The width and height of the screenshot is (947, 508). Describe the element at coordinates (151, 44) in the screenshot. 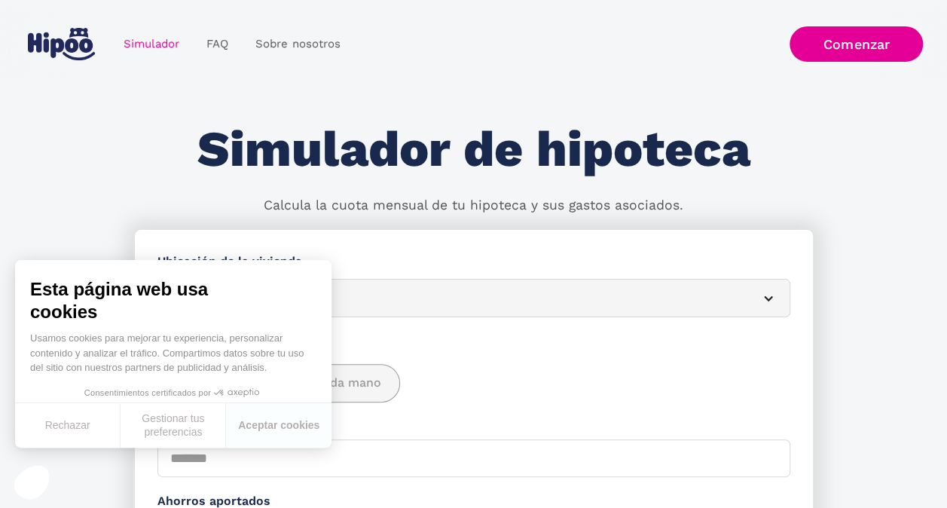

I see `a: Simulador` at that location.